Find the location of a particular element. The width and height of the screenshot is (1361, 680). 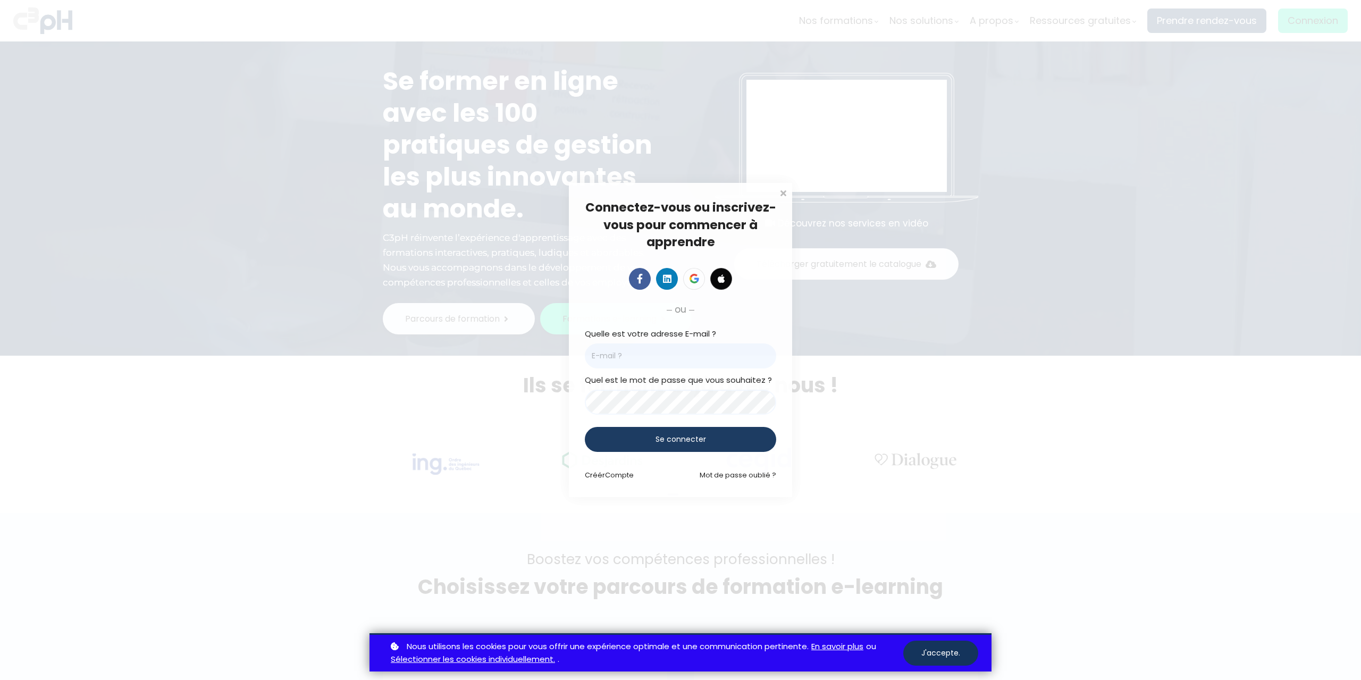

a: Mot de passe oublié ? is located at coordinates (738, 475).